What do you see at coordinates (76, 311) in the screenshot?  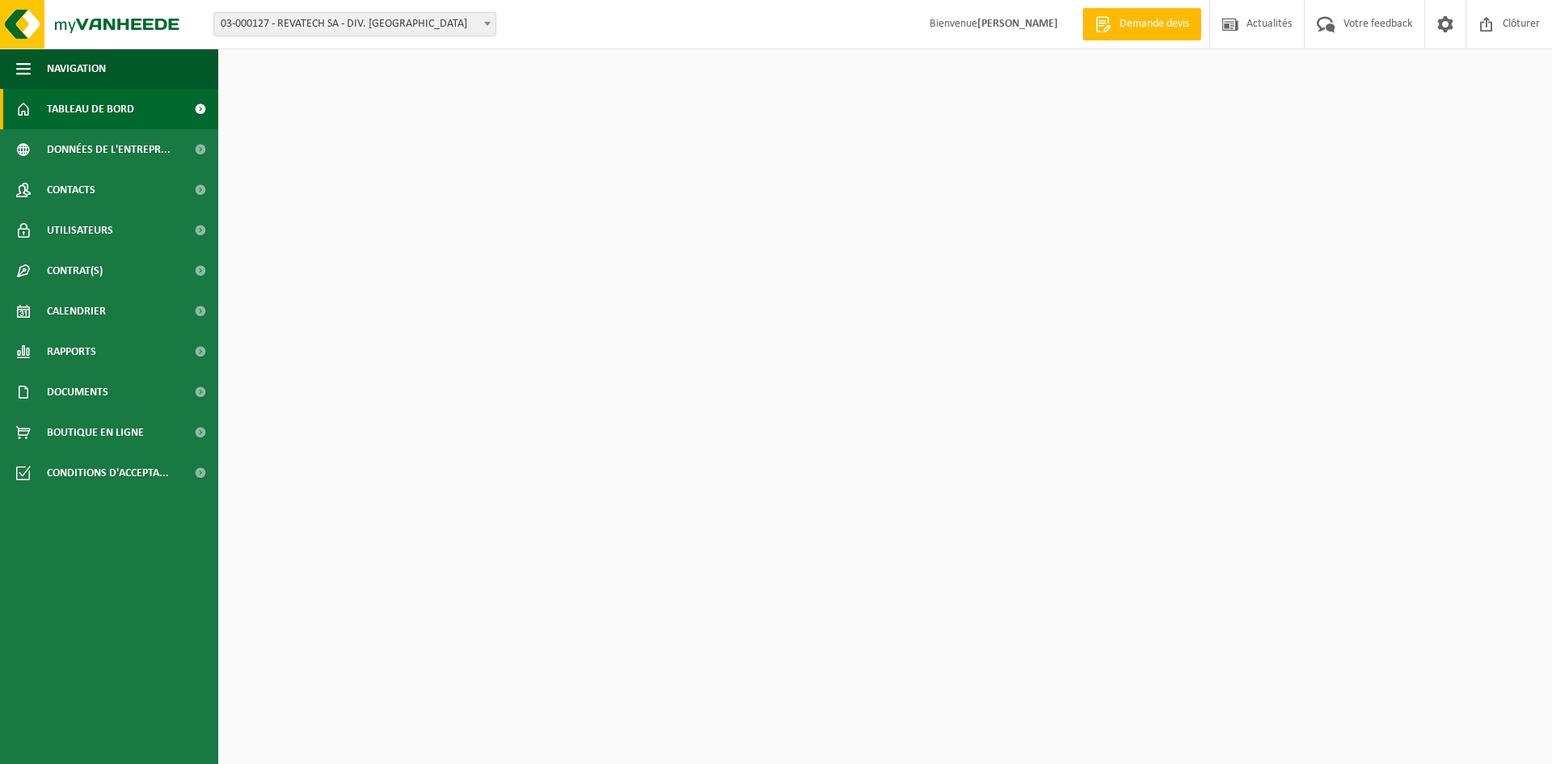 I see `span: Calendrier` at bounding box center [76, 311].